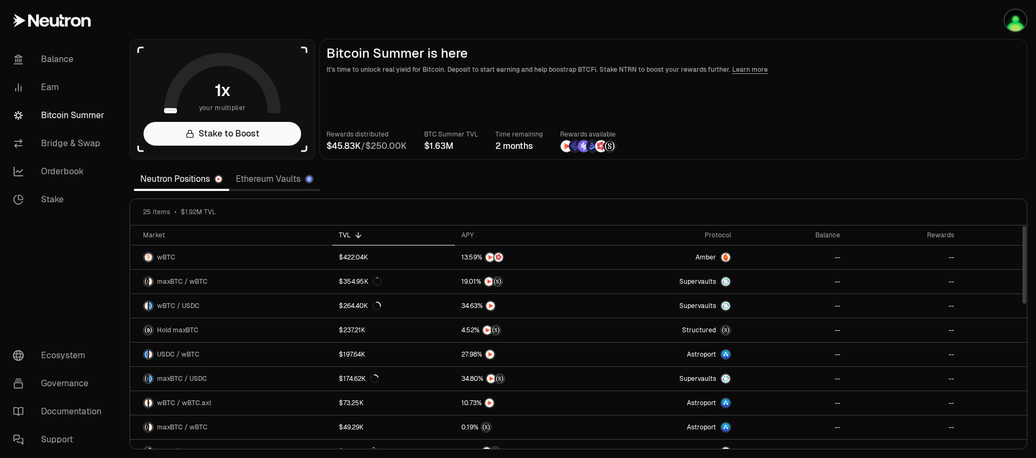  What do you see at coordinates (181, 179) in the screenshot?
I see `a: Neutron Positions` at bounding box center [181, 179].